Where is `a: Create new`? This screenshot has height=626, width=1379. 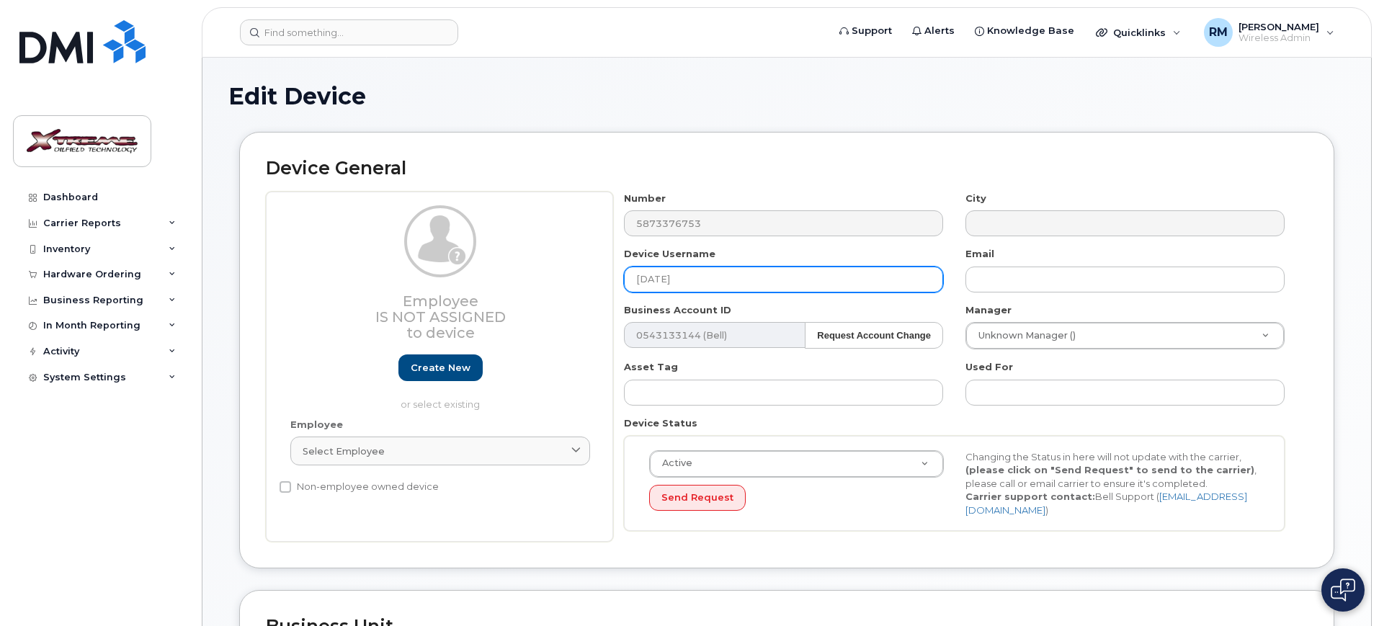
a: Create new is located at coordinates (440, 367).